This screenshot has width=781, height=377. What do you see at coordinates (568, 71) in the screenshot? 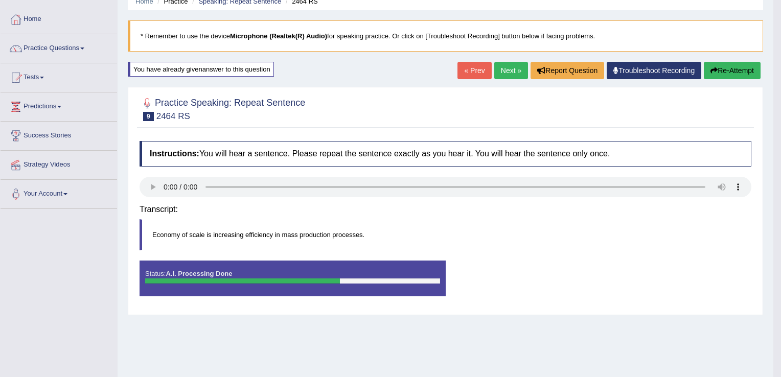
I see `button: Report Question` at bounding box center [568, 71].